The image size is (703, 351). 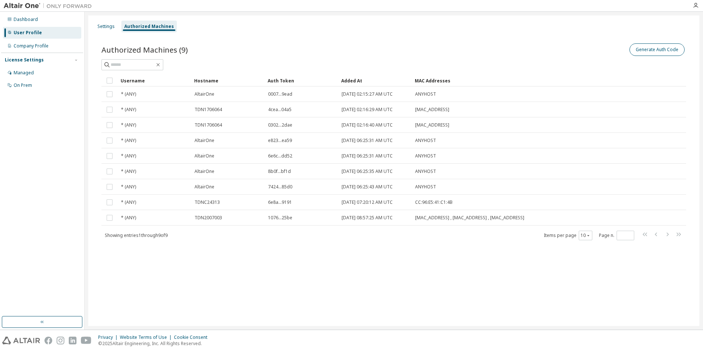 I want to click on span: 6e6c...dd52, so click(x=280, y=156).